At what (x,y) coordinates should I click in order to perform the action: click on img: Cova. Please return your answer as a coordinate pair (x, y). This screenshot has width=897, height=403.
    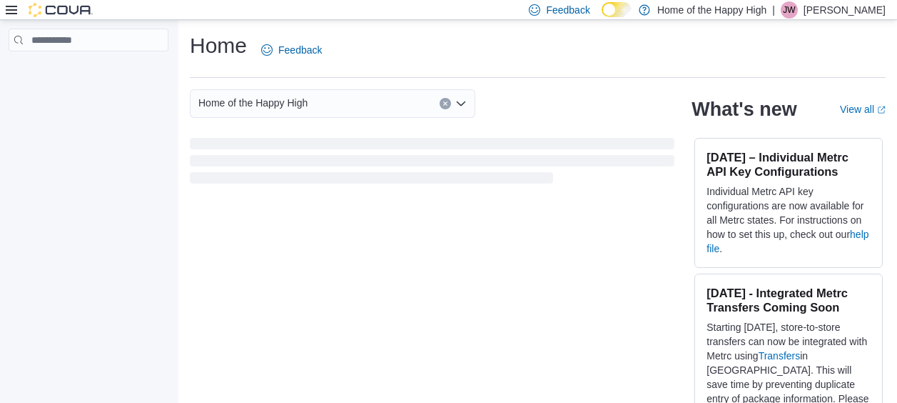
    Looking at the image, I should click on (61, 10).